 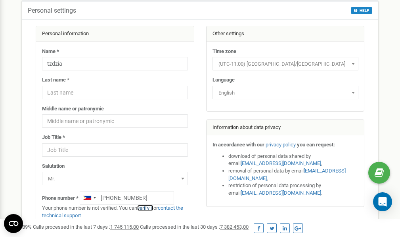 What do you see at coordinates (285, 64) in the screenshot?
I see `span: (UTC-11:00) Pacific/Midway` at bounding box center [285, 64].